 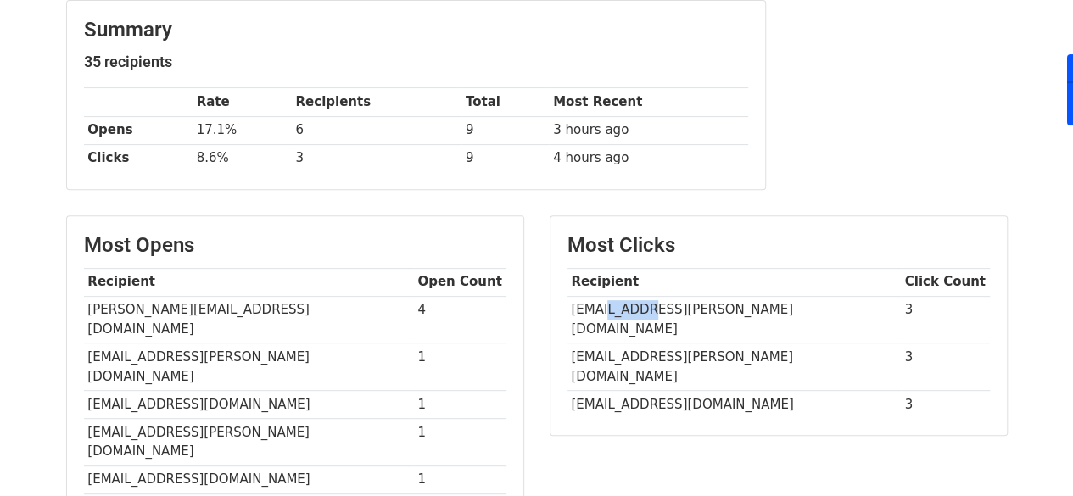 I want to click on th: Open Count, so click(x=460, y=281).